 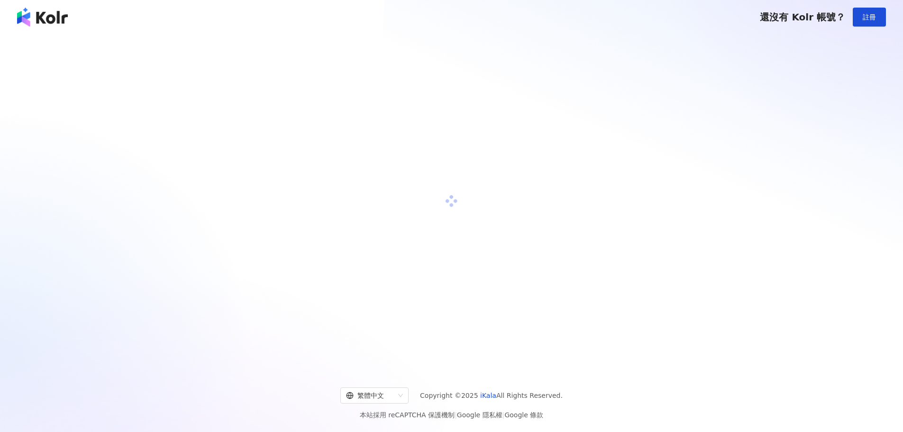 I want to click on span: 本站採用 reCAPTCHA 保護機制, so click(x=451, y=415).